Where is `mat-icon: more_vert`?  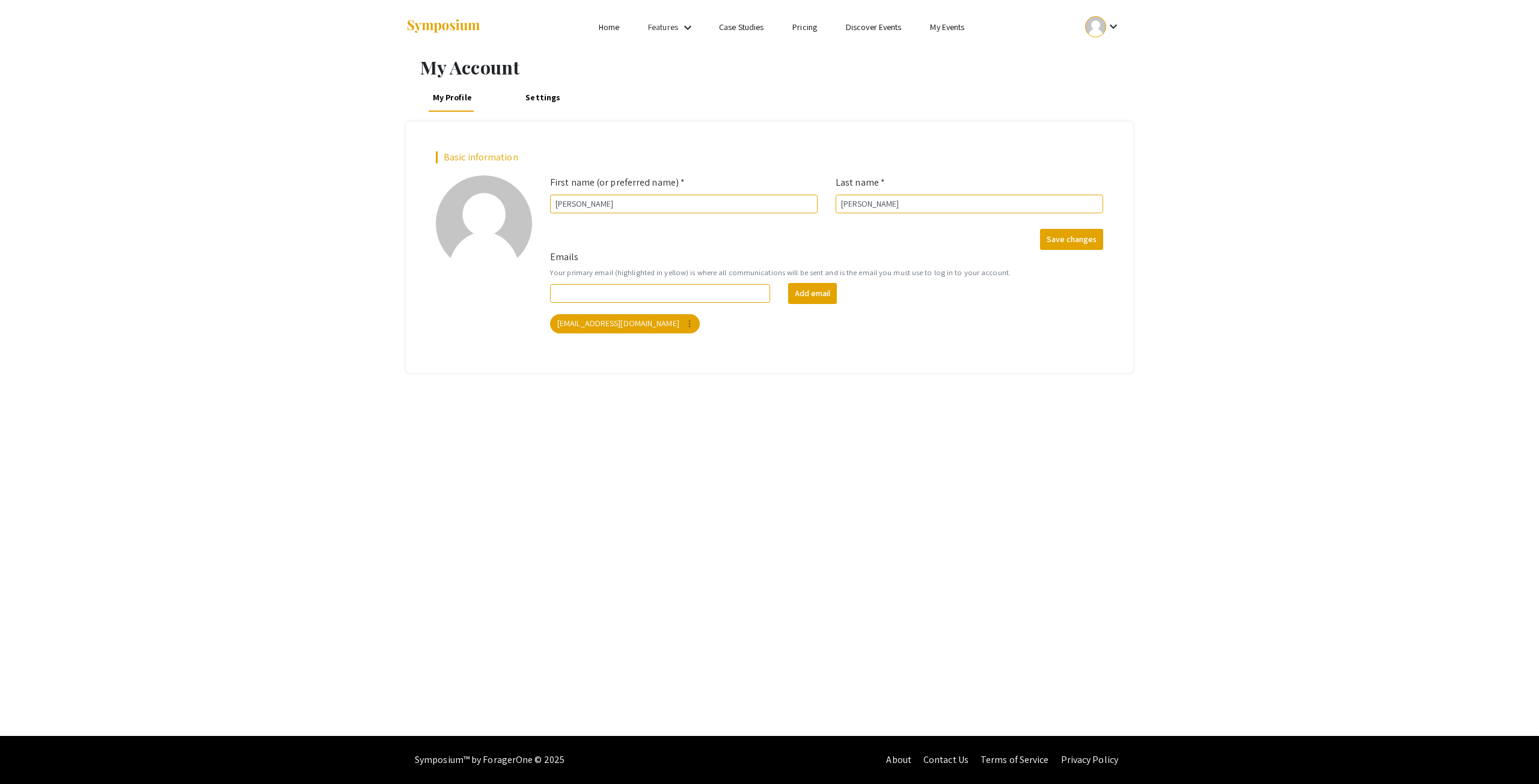
mat-icon: more_vert is located at coordinates (690, 324).